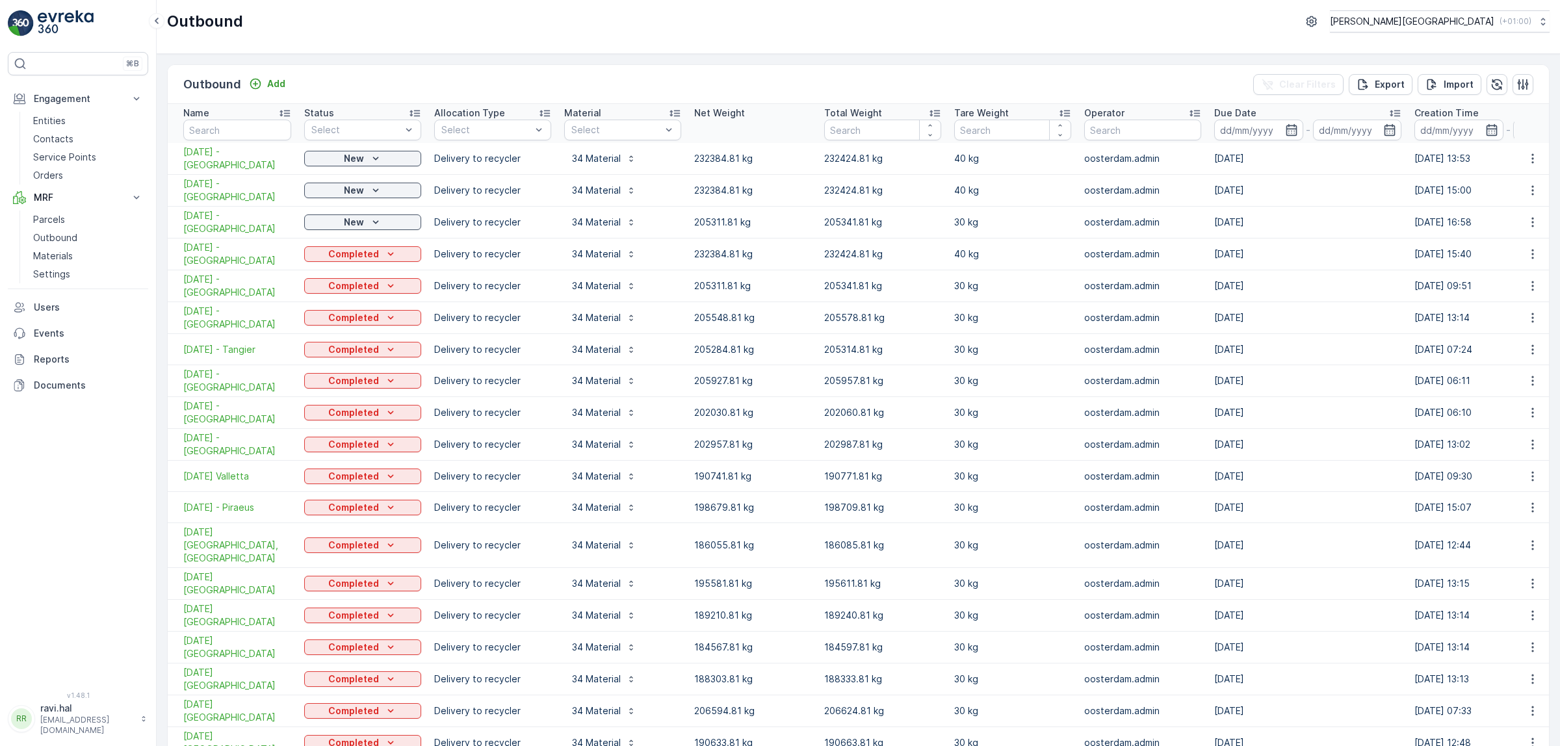 The image size is (1560, 746). Describe the element at coordinates (616, 130) in the screenshot. I see `p: Select` at that location.